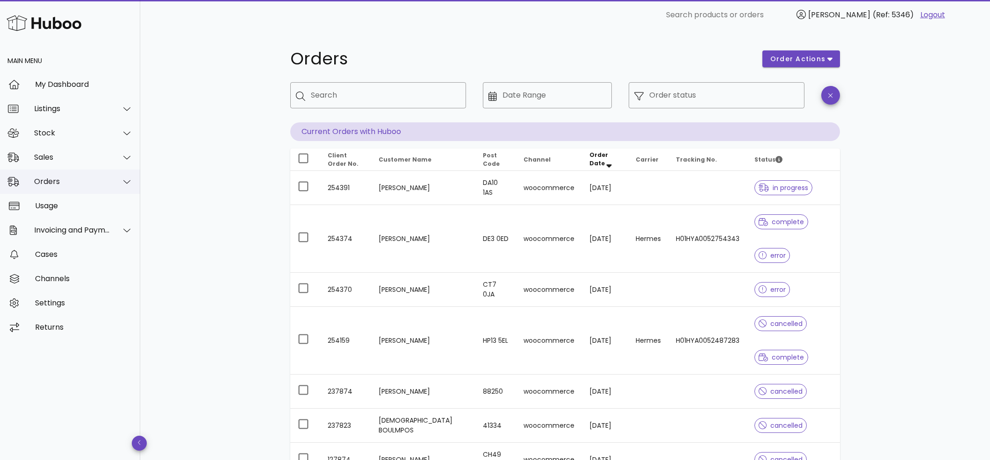 This screenshot has height=460, width=990. I want to click on span: Post Code, so click(491, 159).